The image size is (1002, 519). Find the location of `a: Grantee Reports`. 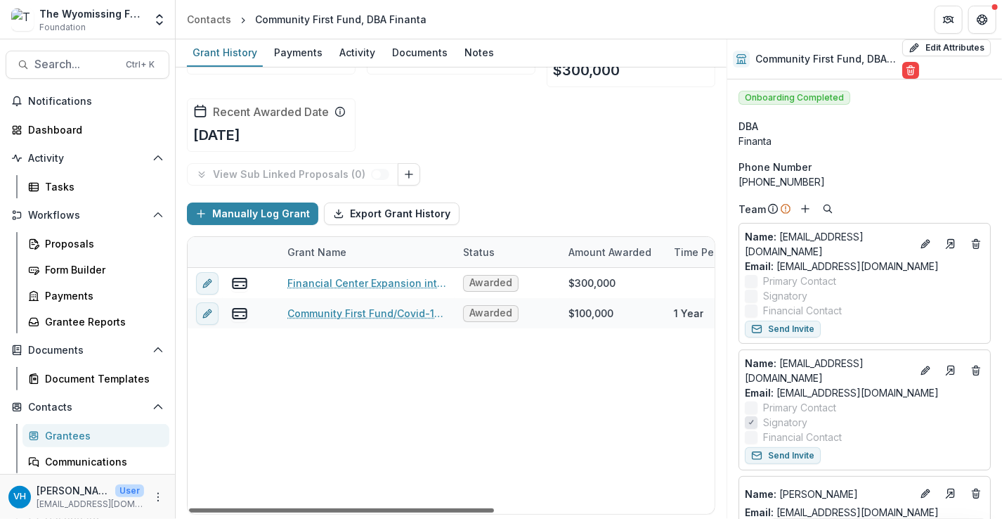

a: Grantee Reports is located at coordinates (96, 321).